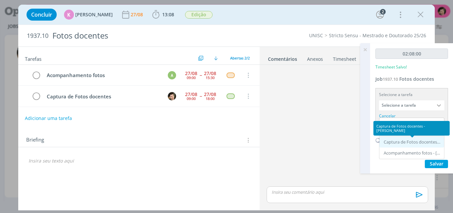 The image size is (453, 213). Describe the element at coordinates (388, 116) in the screenshot. I see `div: Cancelar` at that location.